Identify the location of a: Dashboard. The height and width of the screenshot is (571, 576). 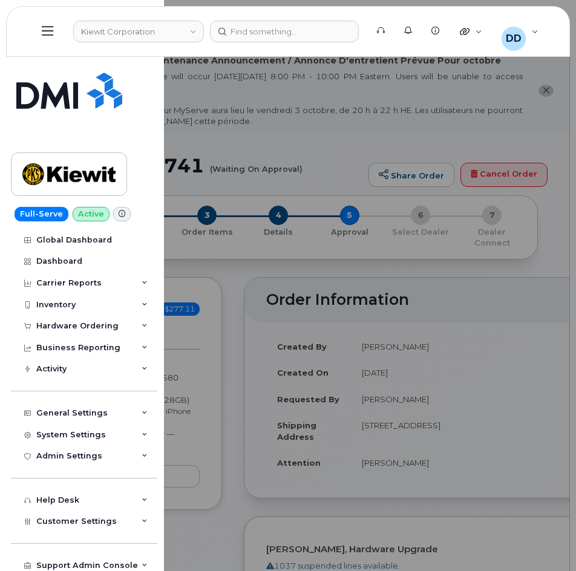
(84, 261).